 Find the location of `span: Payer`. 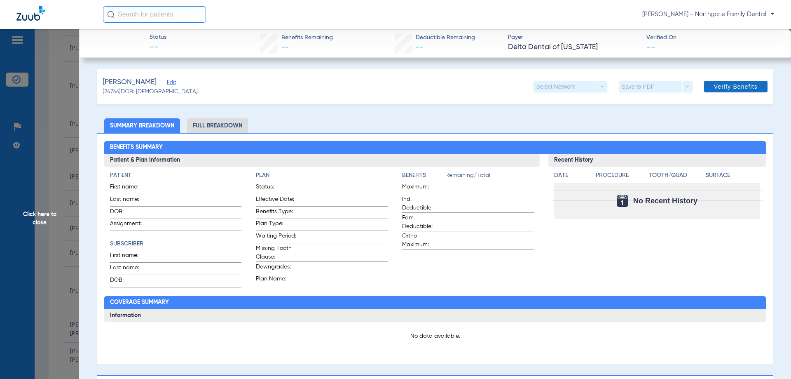

span: Payer is located at coordinates (574, 37).